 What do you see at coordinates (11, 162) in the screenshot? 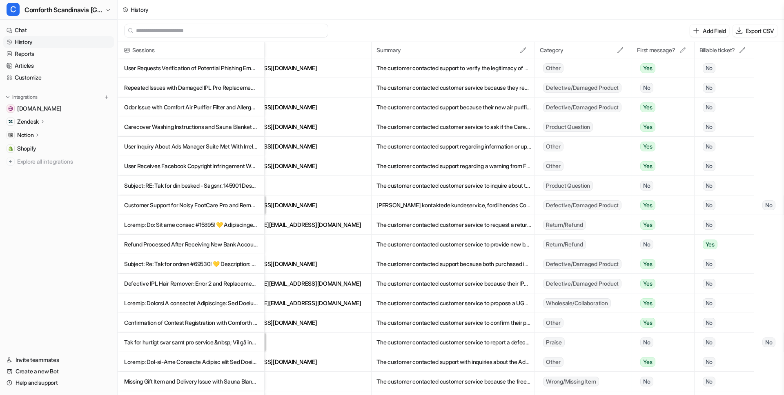
I see `img: explore all integrations` at bounding box center [11, 162].